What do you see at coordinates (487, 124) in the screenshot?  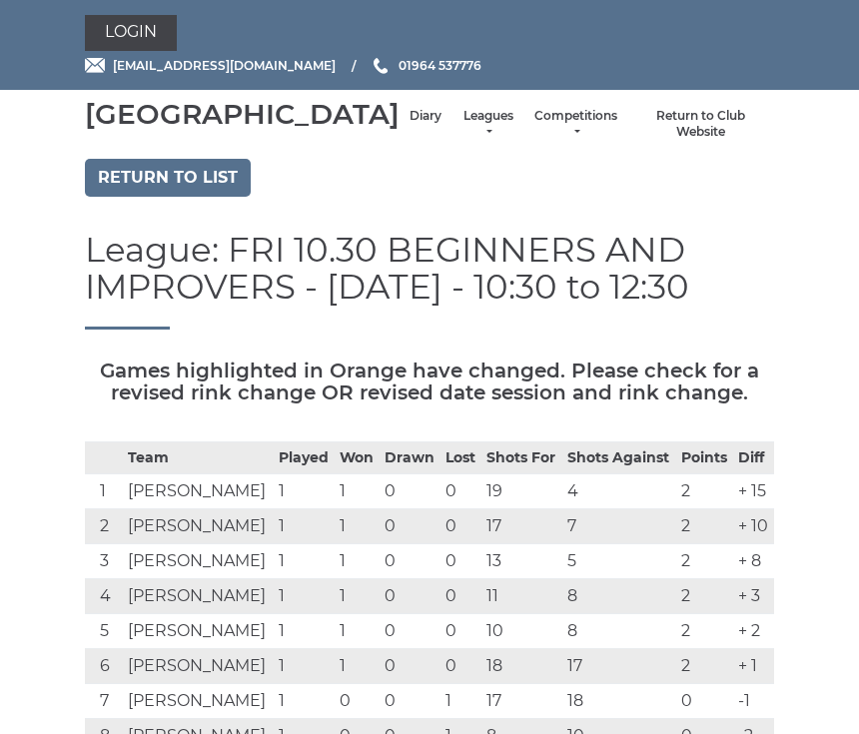 I see `a: Leagues` at bounding box center [487, 124].